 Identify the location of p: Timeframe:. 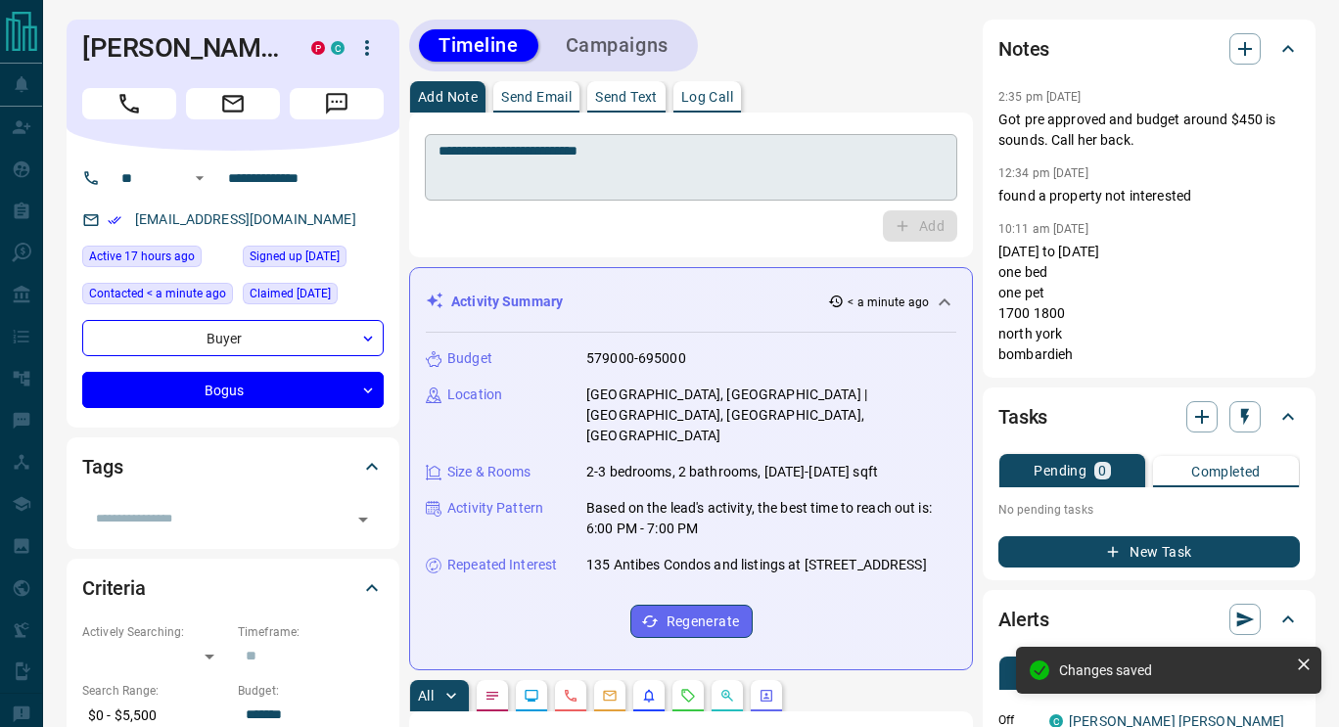
(310, 632).